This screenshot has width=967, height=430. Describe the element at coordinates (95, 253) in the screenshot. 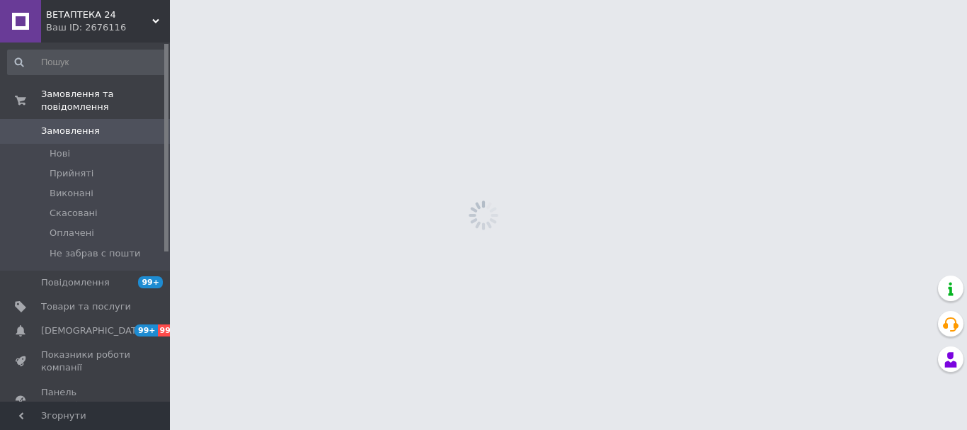

I see `span: Не забрав с пошти` at that location.